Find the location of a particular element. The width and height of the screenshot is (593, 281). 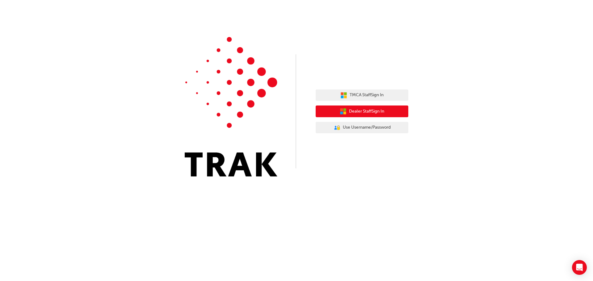

img: Trak is located at coordinates (231, 107).